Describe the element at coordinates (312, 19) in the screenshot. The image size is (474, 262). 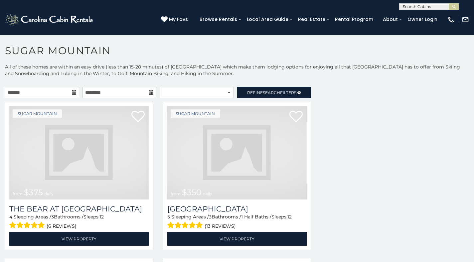
I see `a: Real Estate` at that location.